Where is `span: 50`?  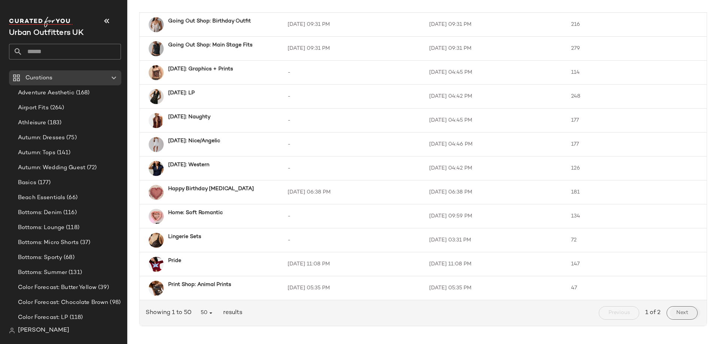 span: 50 is located at coordinates (207, 313).